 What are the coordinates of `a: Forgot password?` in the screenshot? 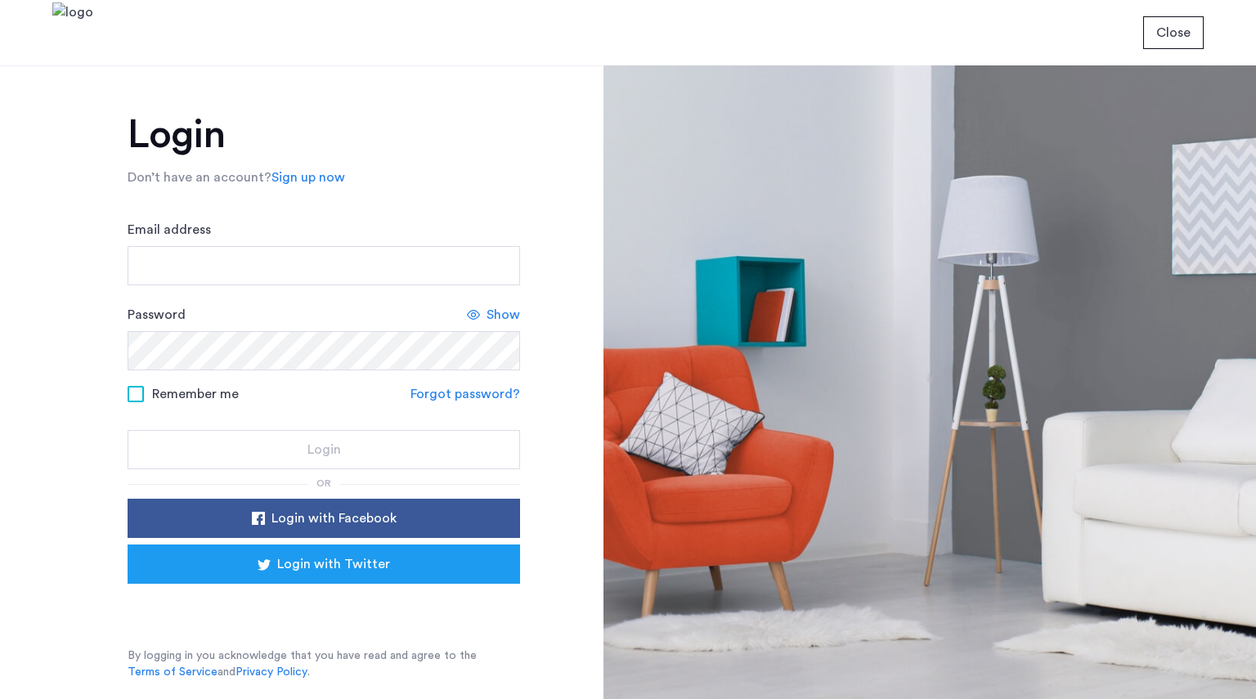 It's located at (465, 394).